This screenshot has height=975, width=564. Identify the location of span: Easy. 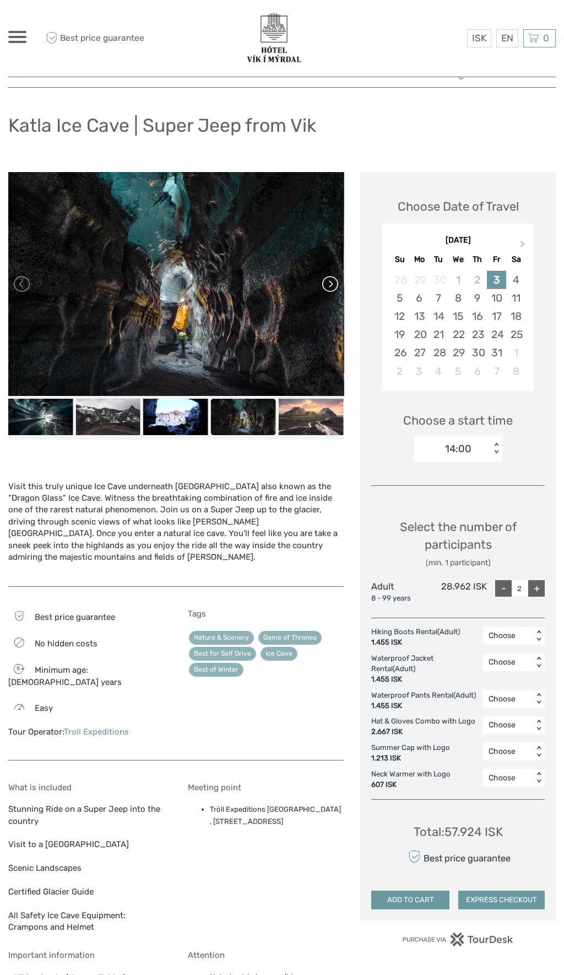
(44, 708).